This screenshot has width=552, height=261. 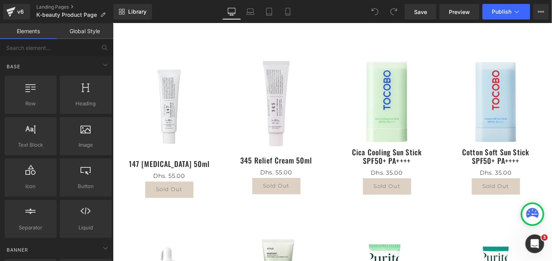 I want to click on a: Tablet, so click(x=269, y=12).